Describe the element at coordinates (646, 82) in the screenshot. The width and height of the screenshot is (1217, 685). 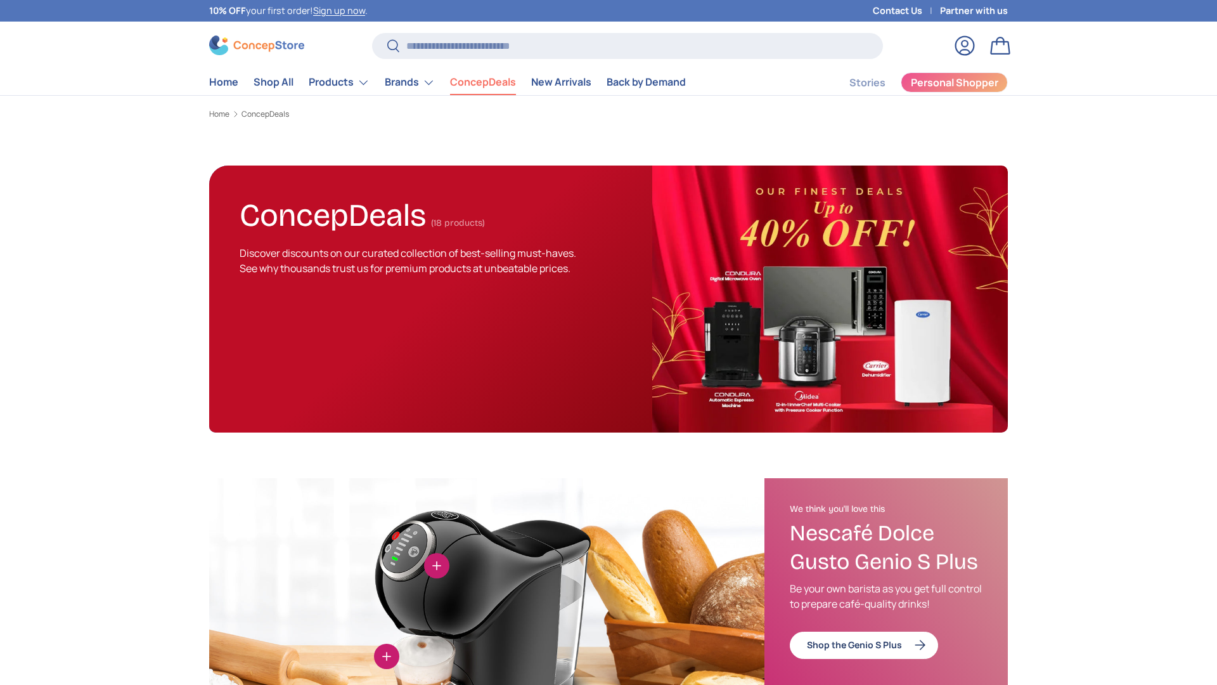
I see `a: Back by Demand` at that location.